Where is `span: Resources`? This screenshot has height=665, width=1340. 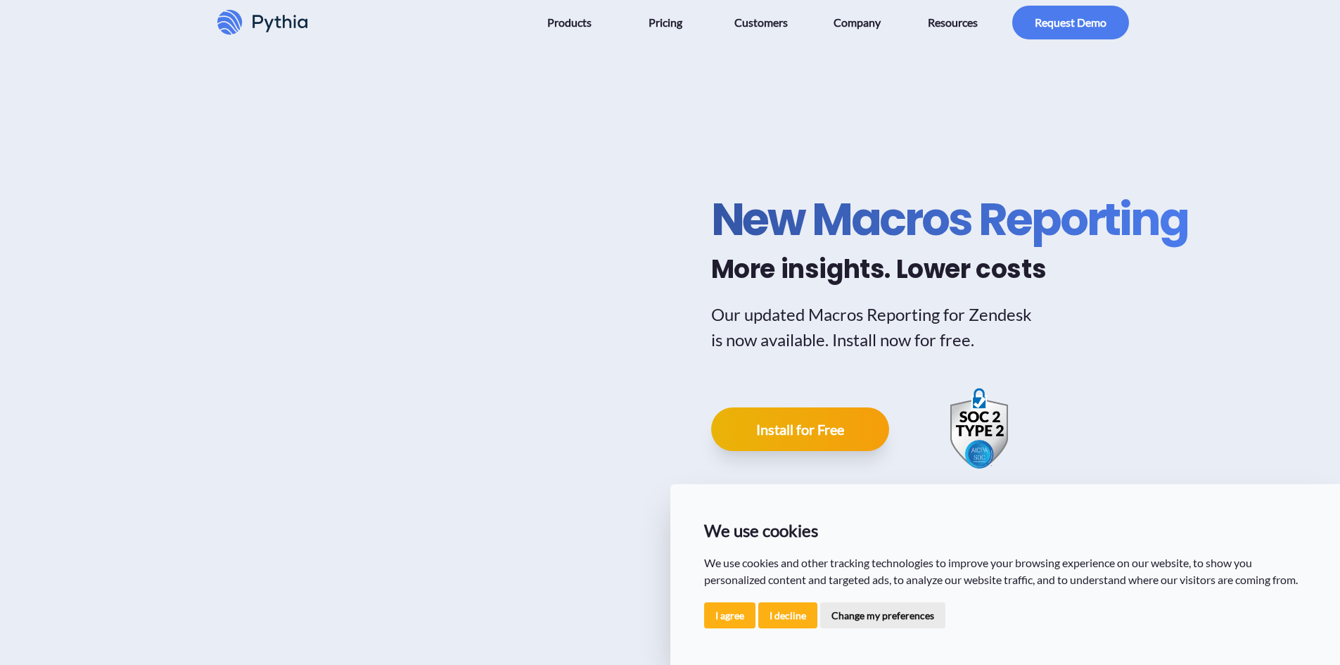
span: Resources is located at coordinates (952, 23).